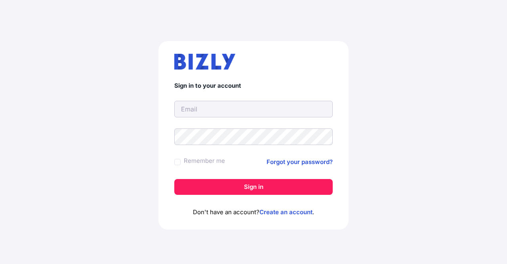 The width and height of the screenshot is (507, 264). What do you see at coordinates (286, 212) in the screenshot?
I see `a: Create an account` at bounding box center [286, 212].